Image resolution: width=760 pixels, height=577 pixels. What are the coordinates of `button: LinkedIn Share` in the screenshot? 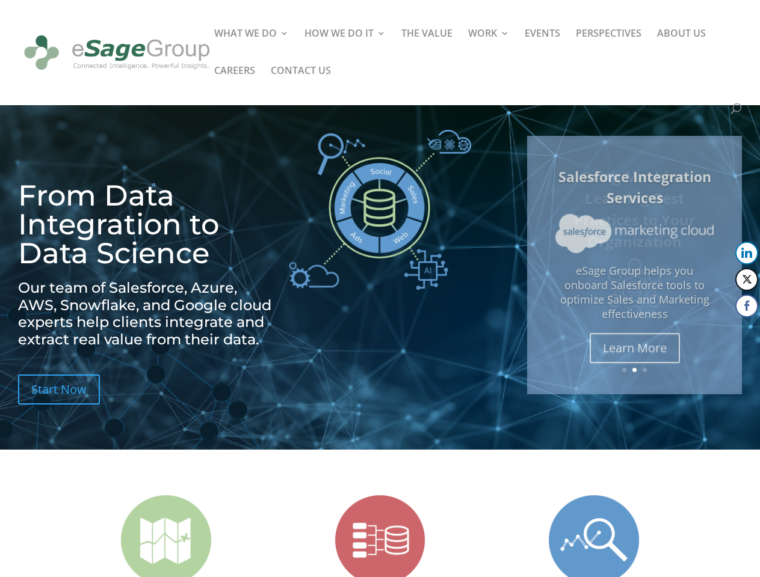 It's located at (746, 253).